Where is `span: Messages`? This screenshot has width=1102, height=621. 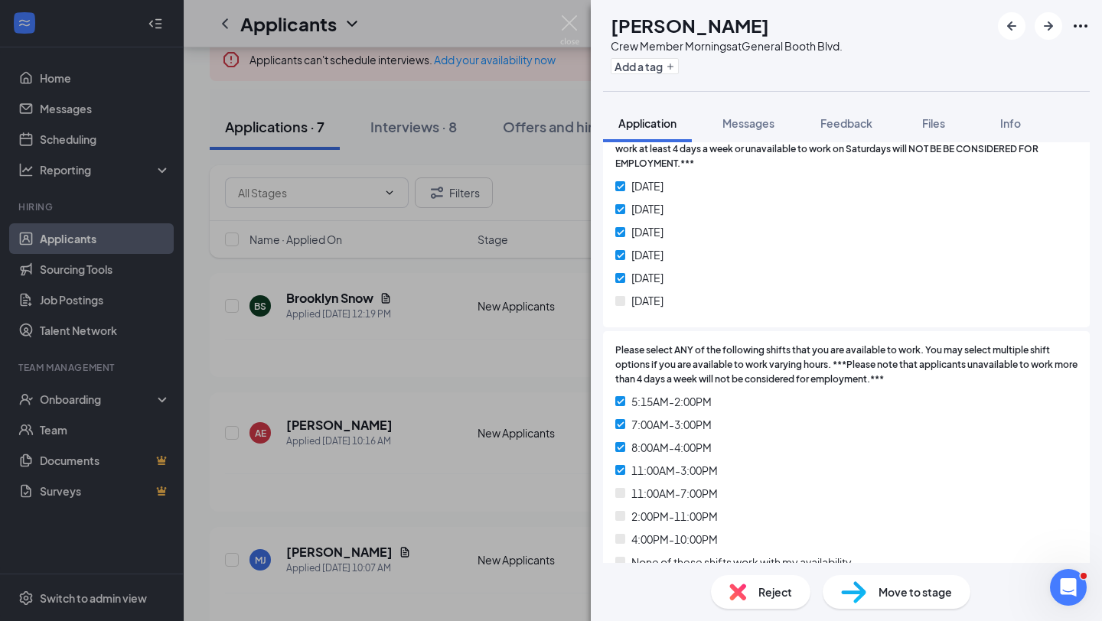
span: Messages is located at coordinates (748, 123).